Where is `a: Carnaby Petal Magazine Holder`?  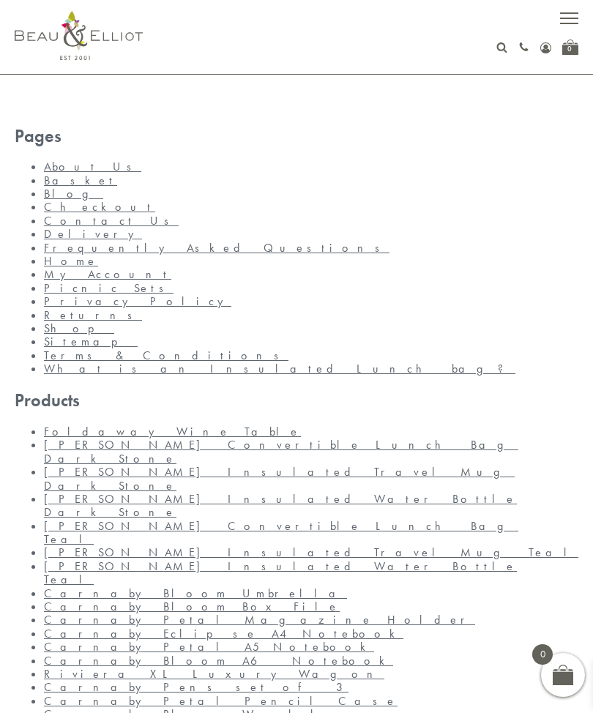
a: Carnaby Petal Magazine Holder is located at coordinates (259, 619).